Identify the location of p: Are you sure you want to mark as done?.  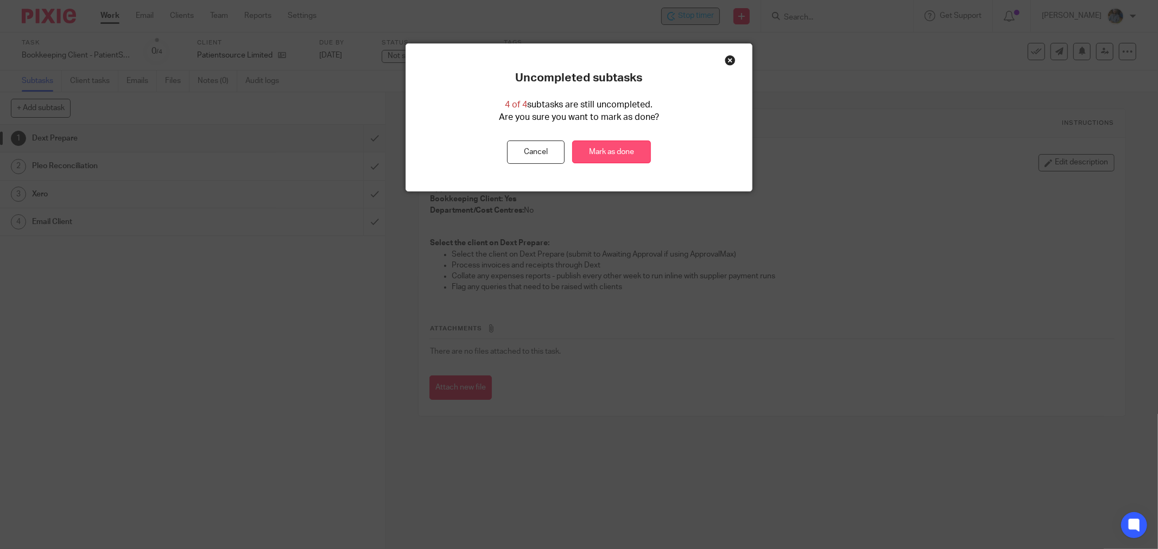
(579, 117).